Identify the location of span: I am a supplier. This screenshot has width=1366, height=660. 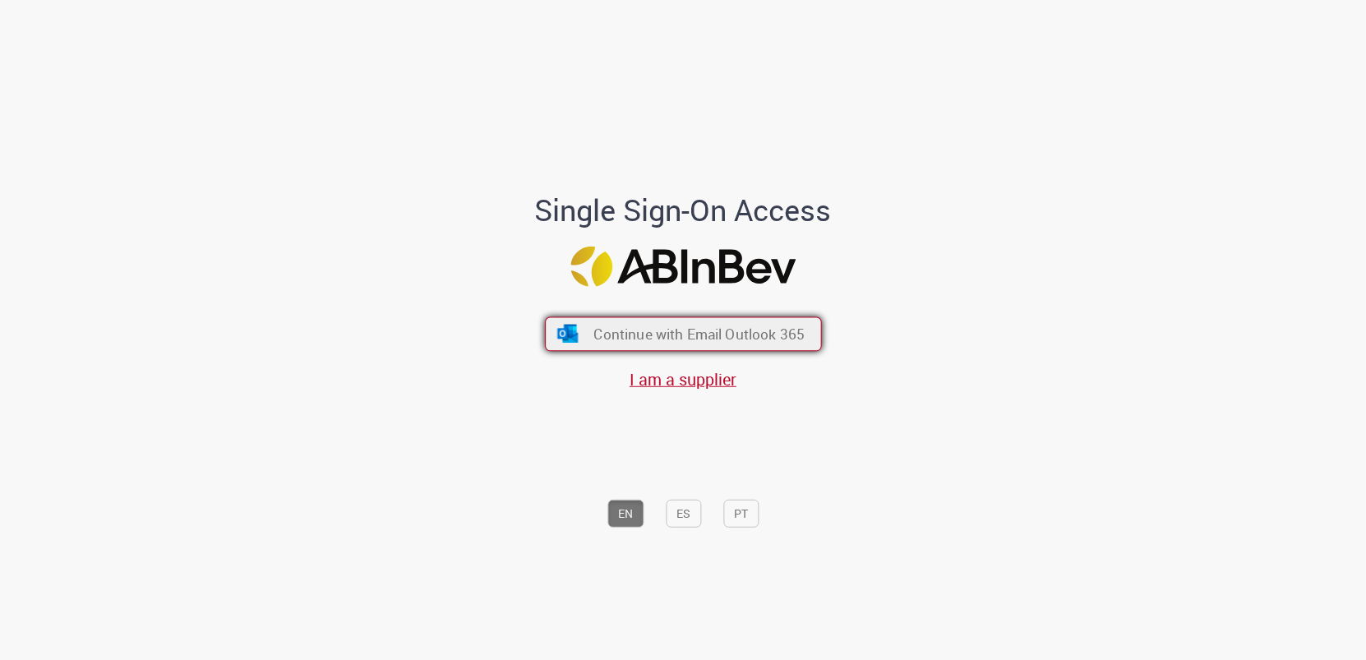
(683, 379).